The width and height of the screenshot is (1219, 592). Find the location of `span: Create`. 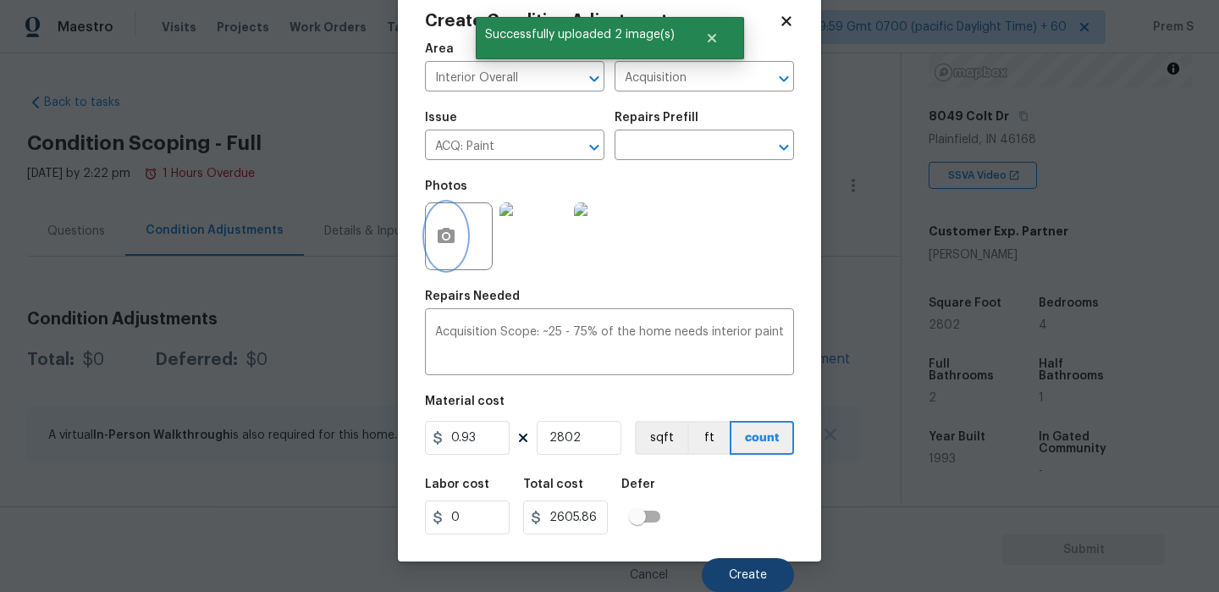

span: Create is located at coordinates (748, 575).